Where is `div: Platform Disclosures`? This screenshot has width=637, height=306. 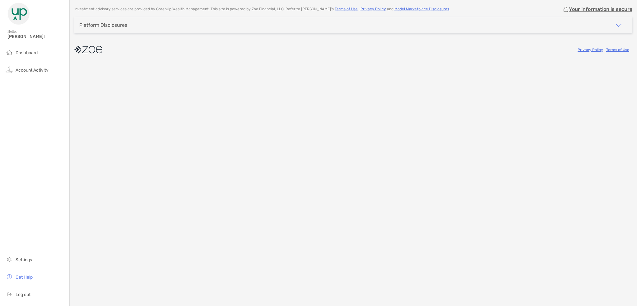 div: Platform Disclosures is located at coordinates (103, 25).